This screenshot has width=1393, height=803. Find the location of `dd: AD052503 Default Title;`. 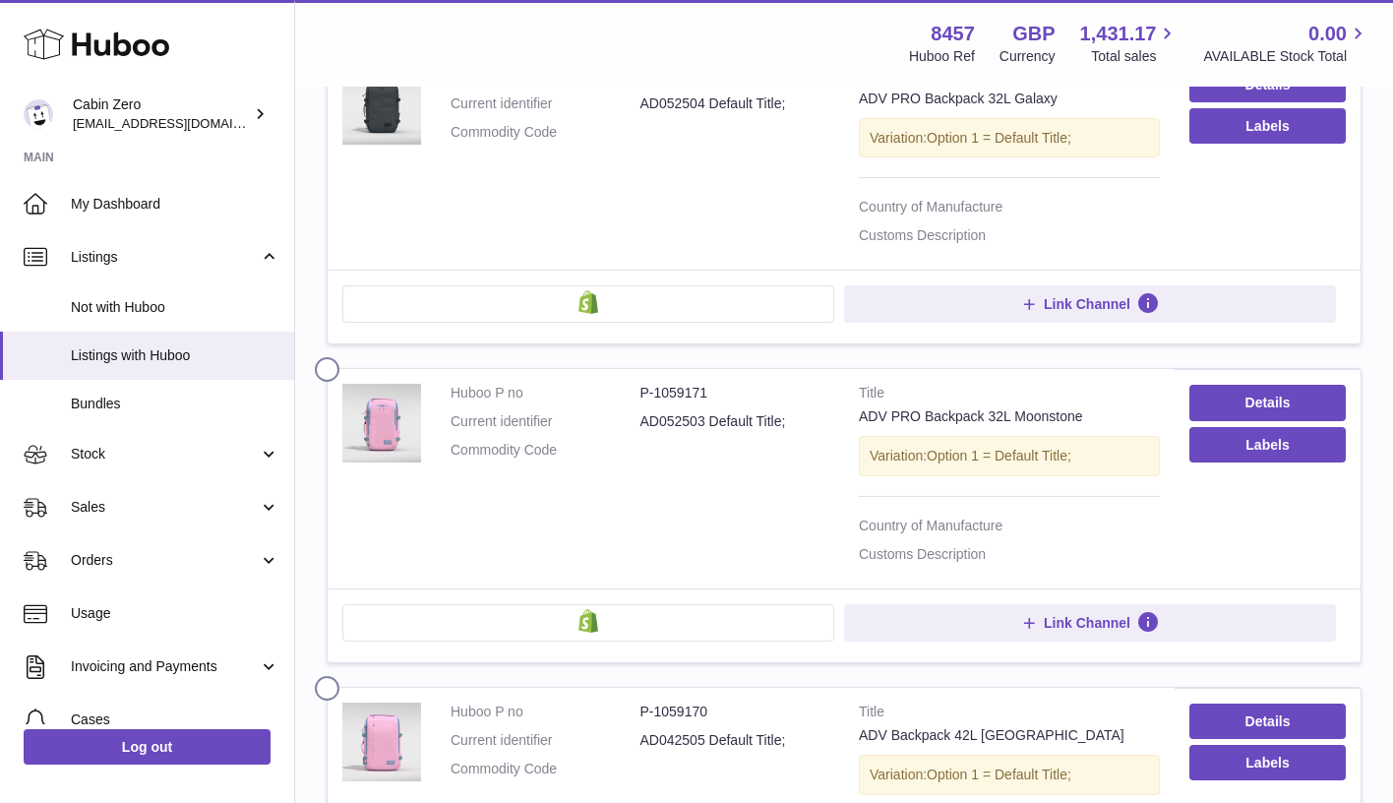

dd: AD052503 Default Title; is located at coordinates (735, 421).